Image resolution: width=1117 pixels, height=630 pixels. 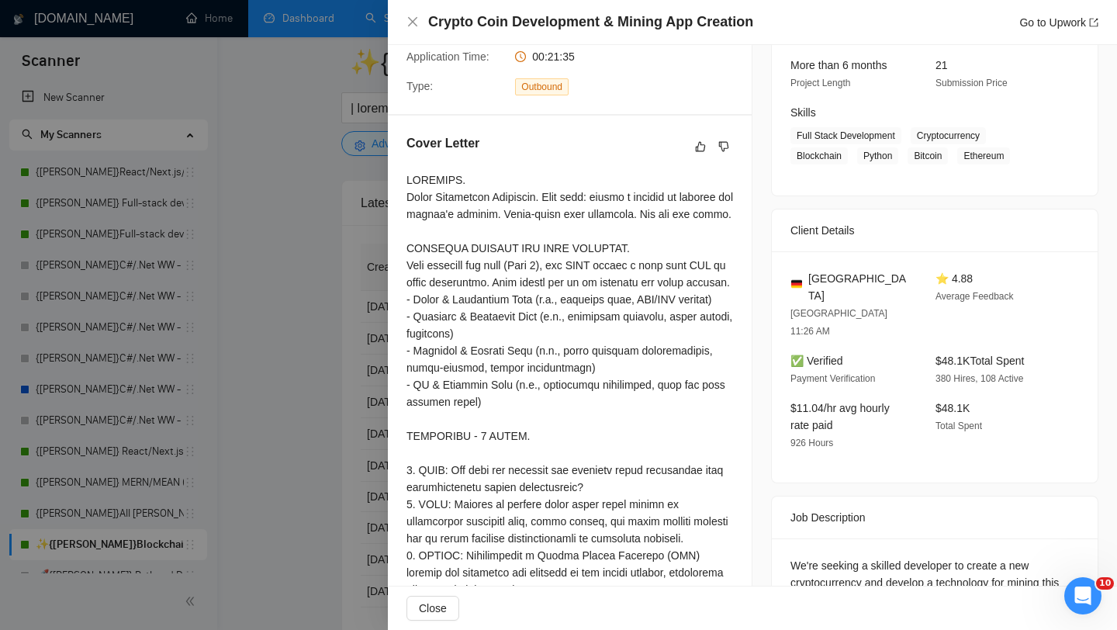 What do you see at coordinates (443, 144) in the screenshot?
I see `h5: Cover Letter` at bounding box center [443, 144].